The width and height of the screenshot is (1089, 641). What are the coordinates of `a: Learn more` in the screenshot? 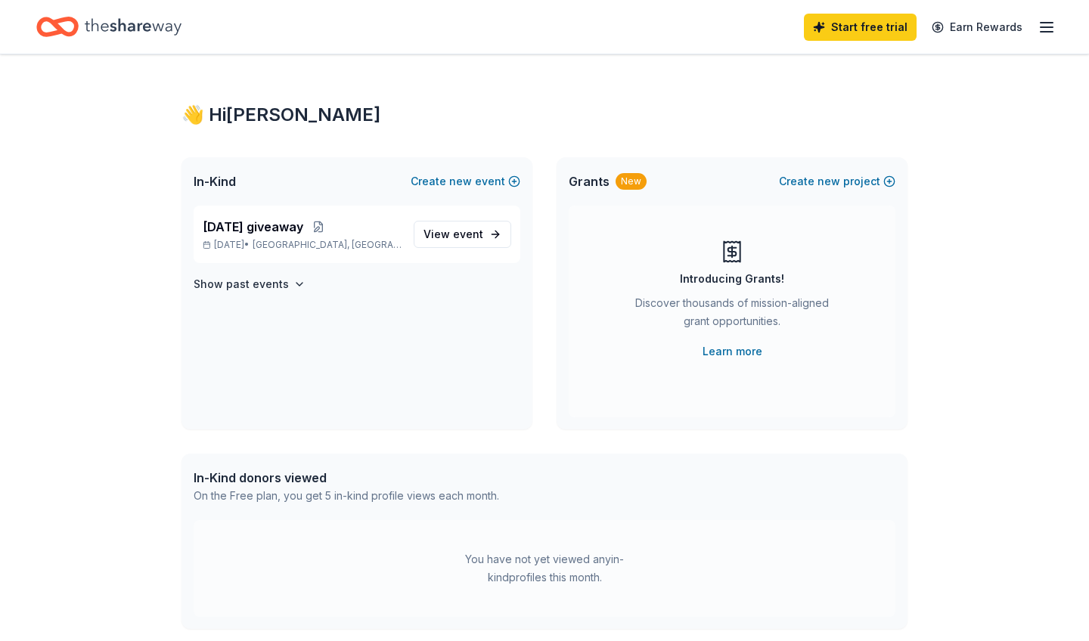 It's located at (732, 352).